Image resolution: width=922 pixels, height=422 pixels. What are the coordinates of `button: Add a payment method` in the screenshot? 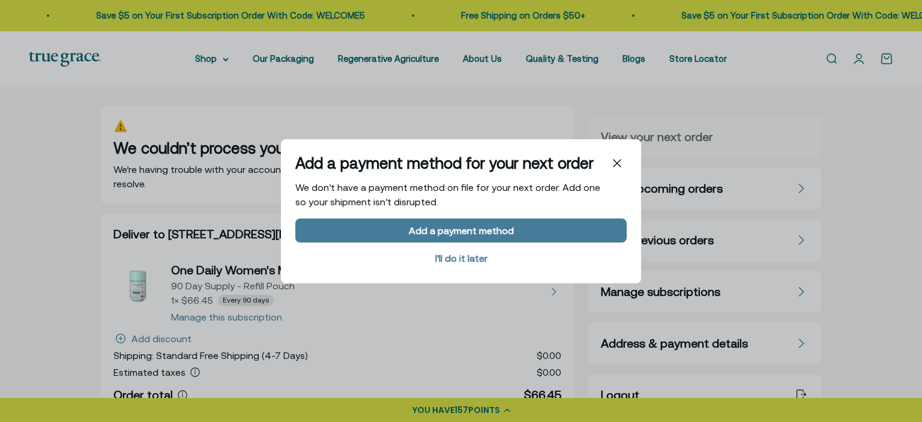 It's located at (461, 230).